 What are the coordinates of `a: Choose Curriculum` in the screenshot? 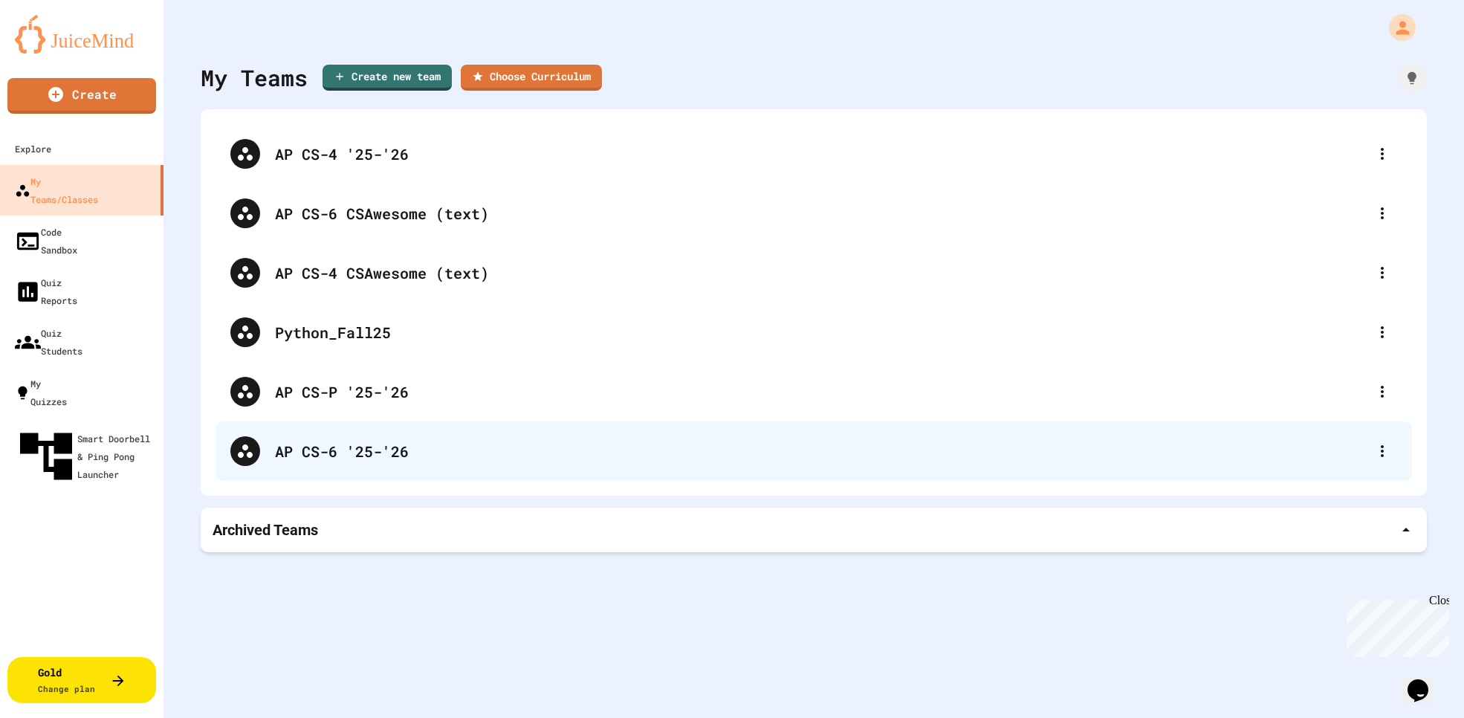 It's located at (531, 77).